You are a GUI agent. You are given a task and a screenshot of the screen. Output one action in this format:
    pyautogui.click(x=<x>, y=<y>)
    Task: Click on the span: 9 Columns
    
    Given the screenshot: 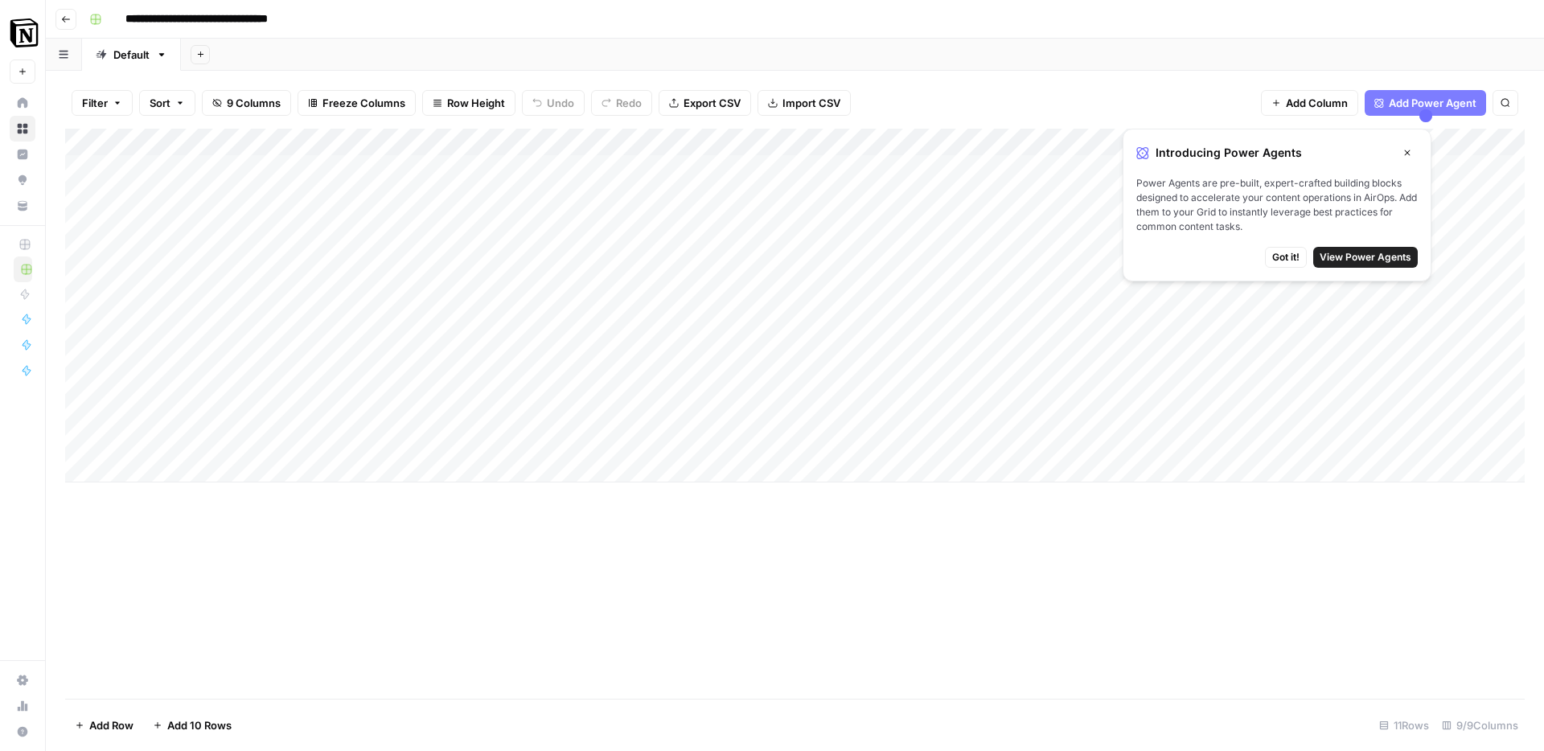 What is the action you would take?
    pyautogui.click(x=253, y=103)
    